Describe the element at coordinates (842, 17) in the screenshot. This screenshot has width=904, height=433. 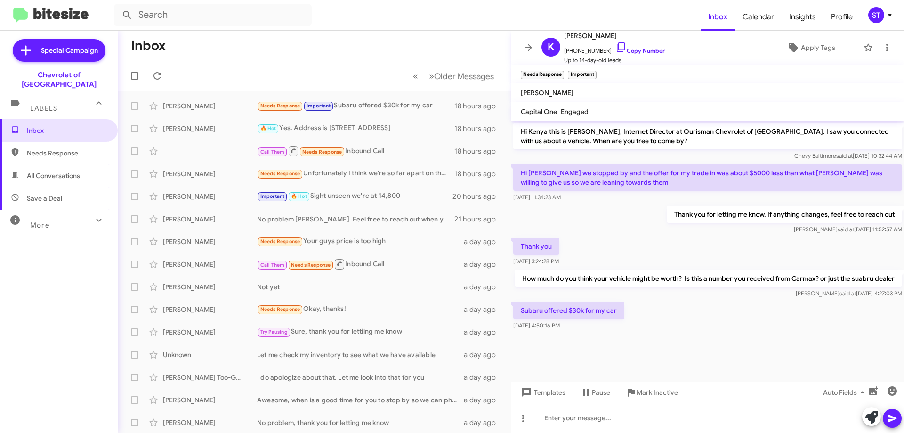
I see `span: Profile` at that location.